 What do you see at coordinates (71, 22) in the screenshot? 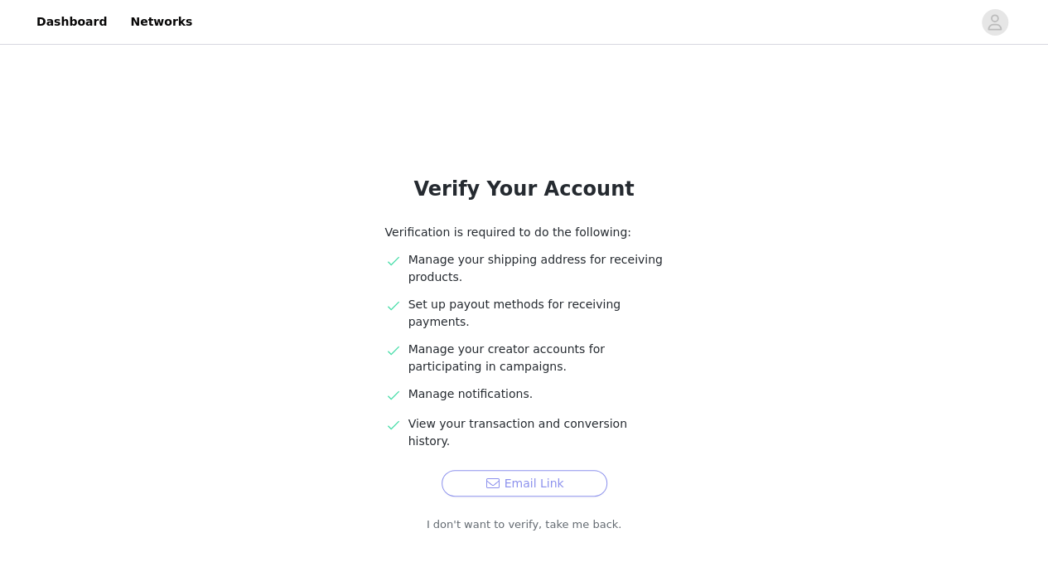
I see `a: Dashboard` at bounding box center [71, 22].